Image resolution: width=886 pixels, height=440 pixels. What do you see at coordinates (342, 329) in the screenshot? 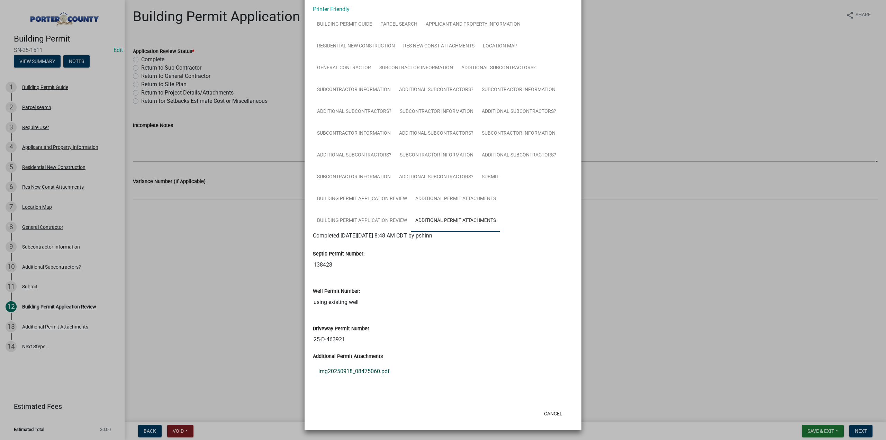
I see `label: Driveway Permit Number:` at bounding box center [342, 329].